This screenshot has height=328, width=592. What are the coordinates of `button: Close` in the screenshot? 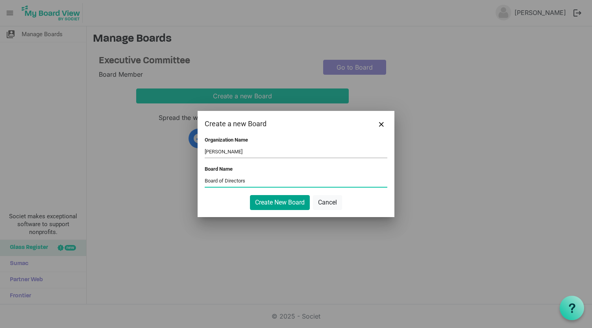 It's located at (381, 124).